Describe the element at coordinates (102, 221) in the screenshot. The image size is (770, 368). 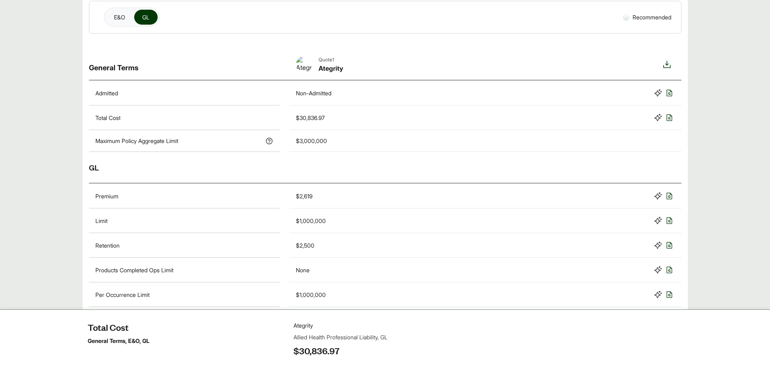
I see `p: Limit` at that location.